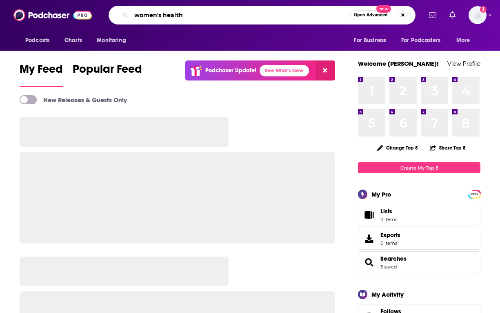 The image size is (500, 313). What do you see at coordinates (37, 40) in the screenshot?
I see `span: Podcasts` at bounding box center [37, 40].